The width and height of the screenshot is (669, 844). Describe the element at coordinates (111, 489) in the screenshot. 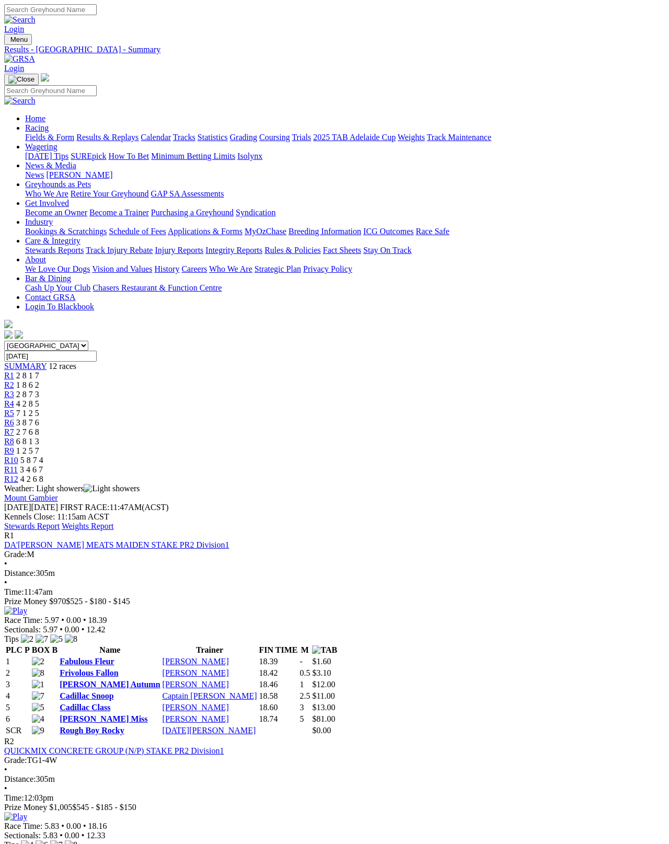

I see `img: Light showers` at that location.